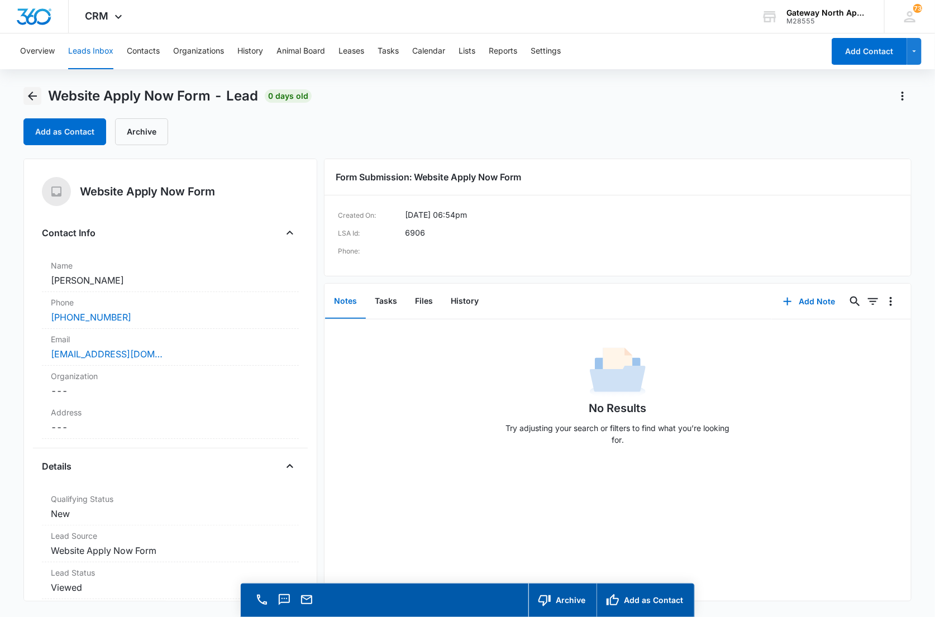  I want to click on label: Name, so click(170, 265).